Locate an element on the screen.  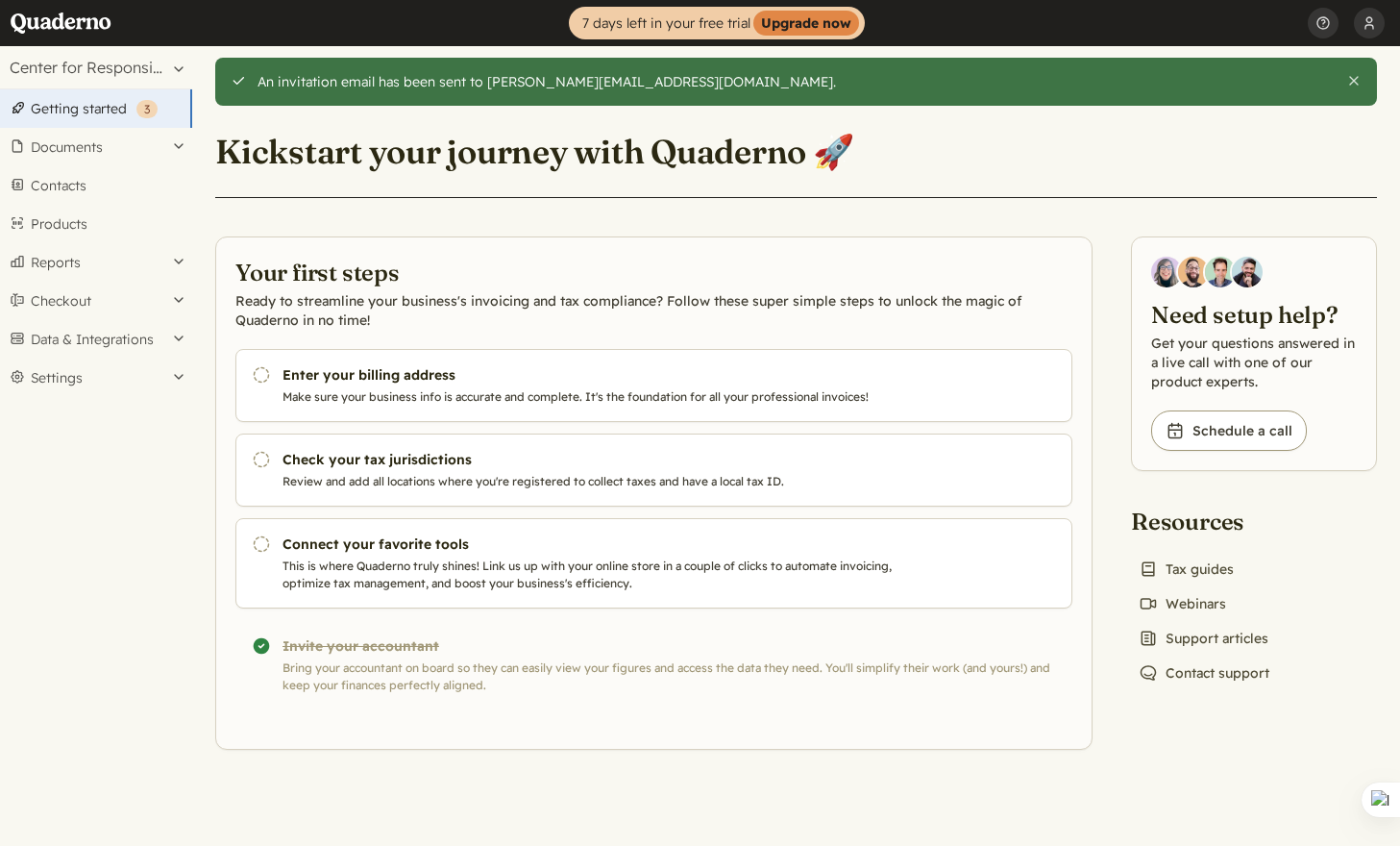
h1: Kickstart your journey with Quaderno 🚀 is located at coordinates (535, 152).